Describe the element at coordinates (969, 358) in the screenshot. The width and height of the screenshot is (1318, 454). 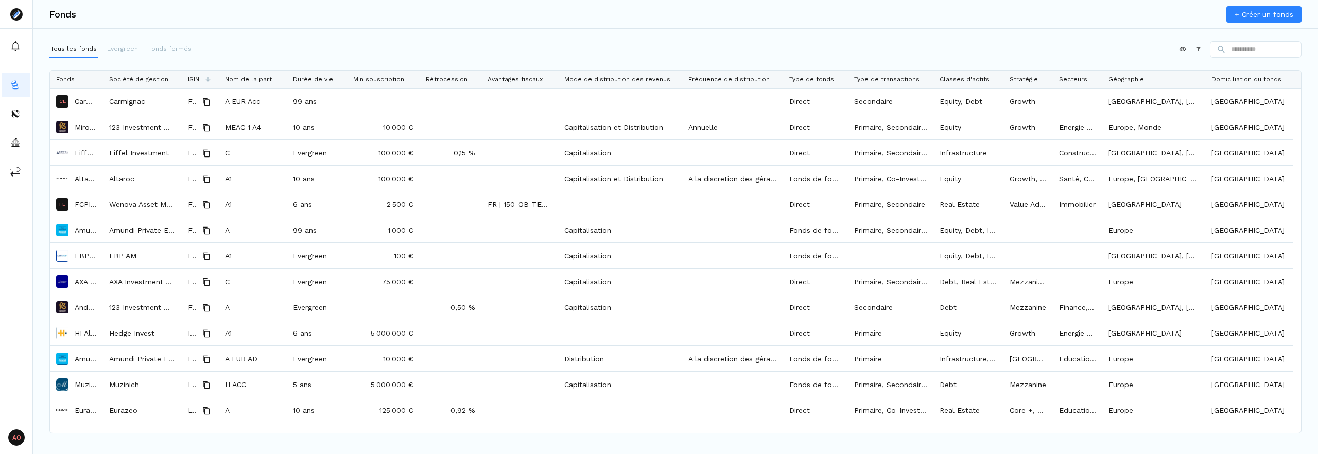
I see `div: Infrastructure, Real Estate` at that location.